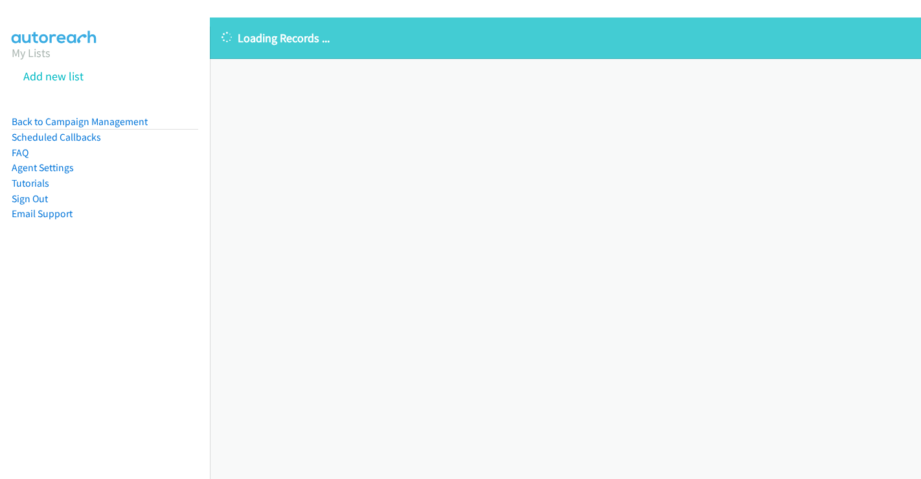 This screenshot has height=479, width=921. Describe the element at coordinates (30, 198) in the screenshot. I see `a: Sign Out` at that location.